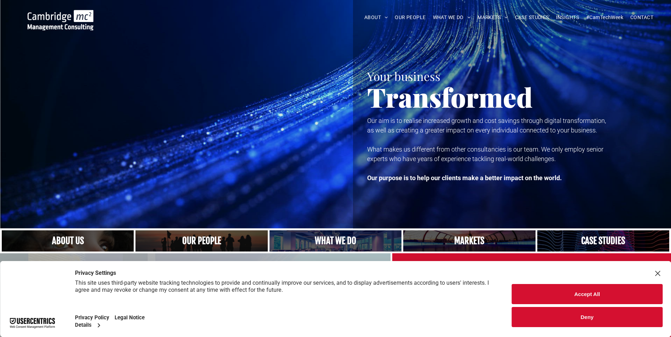 Image resolution: width=671 pixels, height=337 pixels. What do you see at coordinates (464, 178) in the screenshot?
I see `strong: Our purpose is to help our clients make a better impact on the world.` at bounding box center [464, 178].